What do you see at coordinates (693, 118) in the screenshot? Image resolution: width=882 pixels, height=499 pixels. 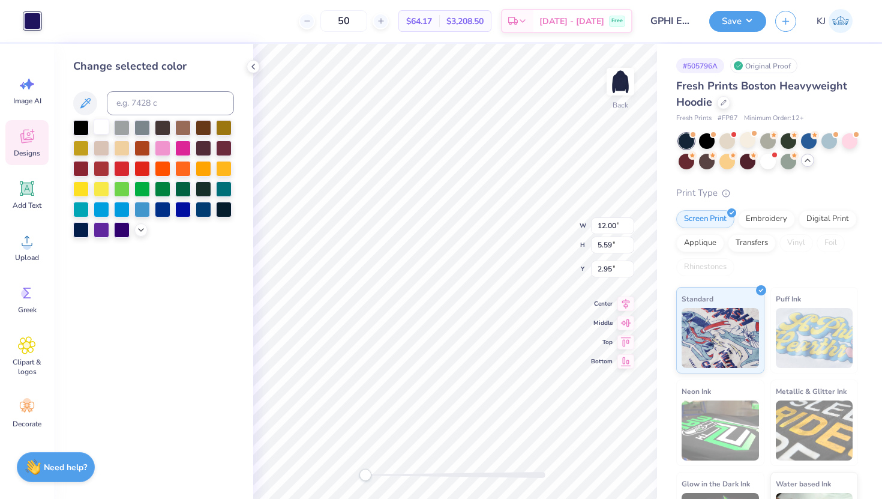 I see `span: Fresh Prints` at bounding box center [693, 118].